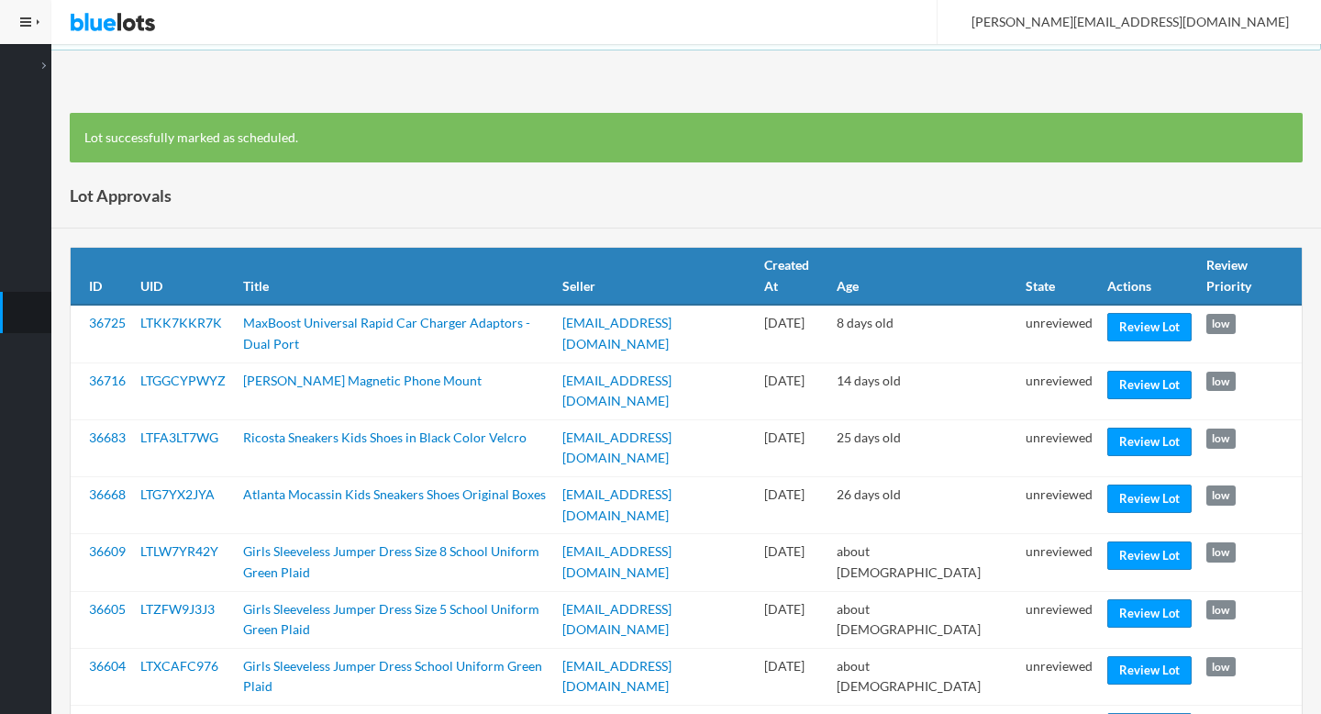  What do you see at coordinates (184, 276) in the screenshot?
I see `th: UID` at bounding box center [184, 276].